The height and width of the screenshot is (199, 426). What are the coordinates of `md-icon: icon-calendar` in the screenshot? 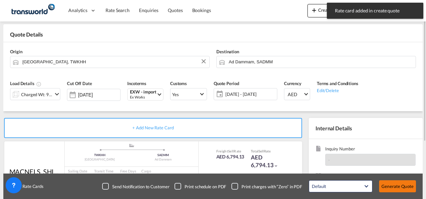 It's located at (218, 94).